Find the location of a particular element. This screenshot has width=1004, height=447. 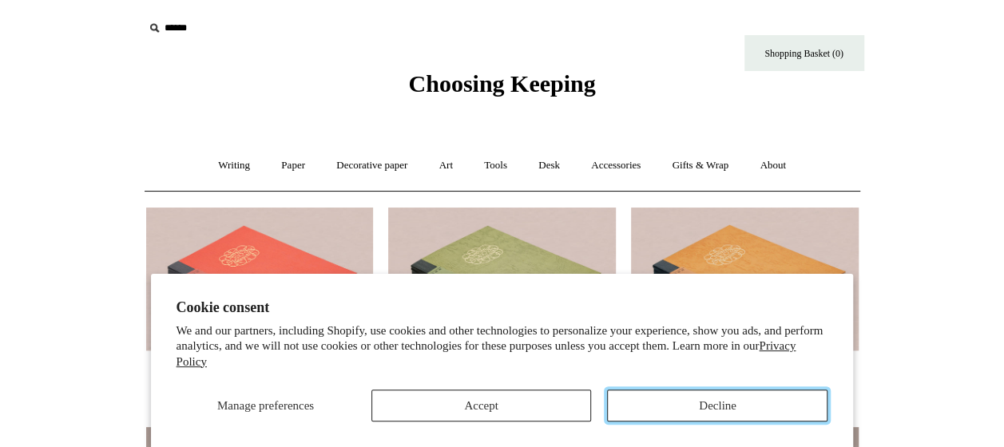

a: Shopping Basket (0) is located at coordinates (804, 53).